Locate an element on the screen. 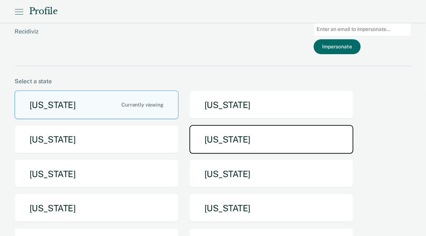  div: Profile is located at coordinates (43, 11).